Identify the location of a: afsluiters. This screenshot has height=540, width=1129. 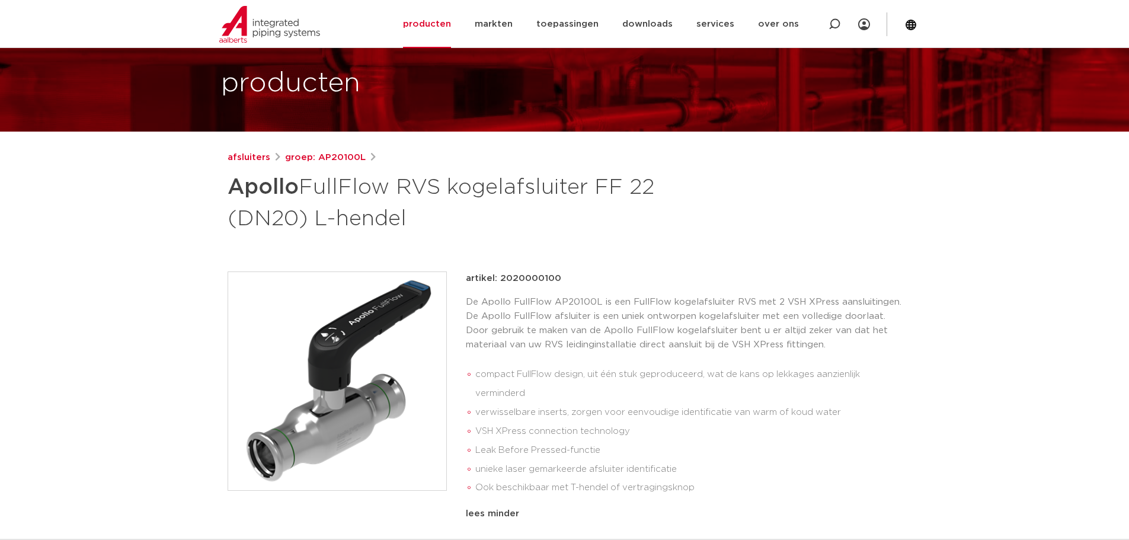
(249, 158).